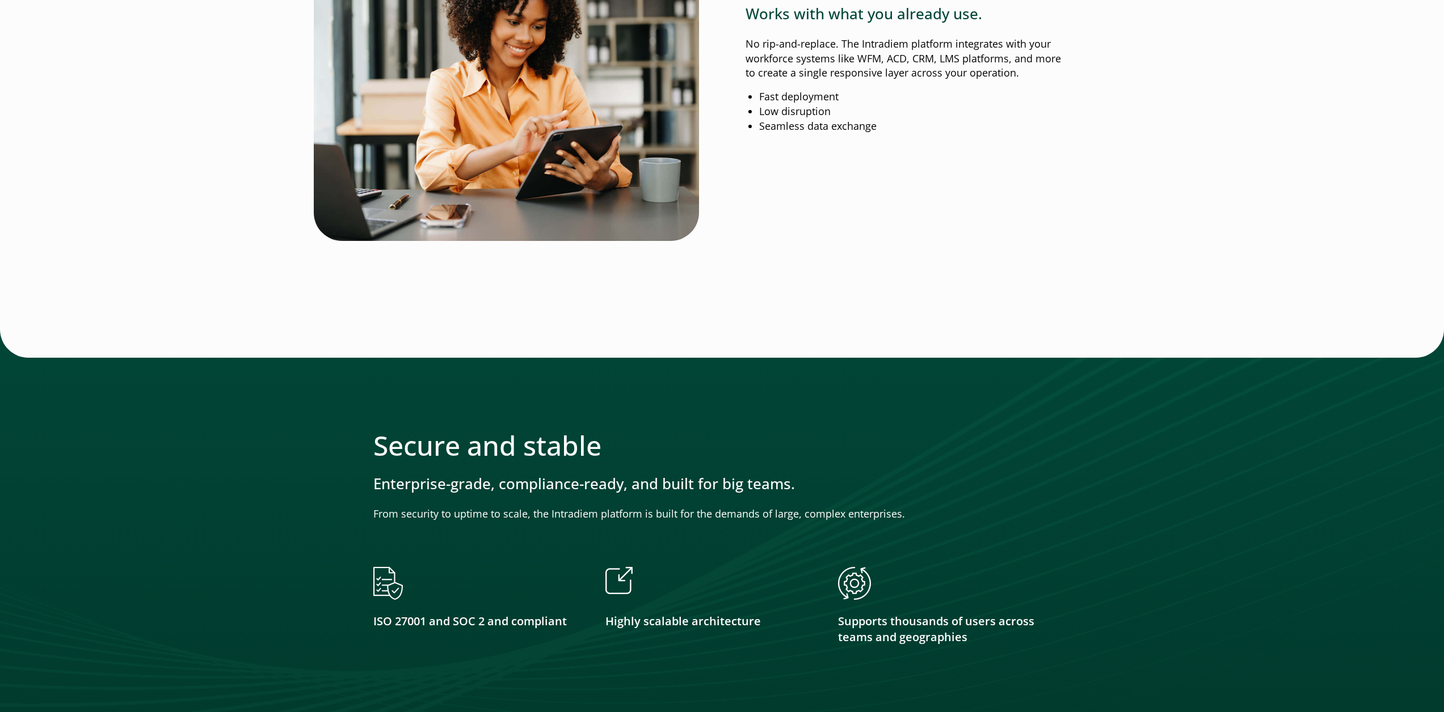  I want to click on img: Scalable, so click(619, 581).